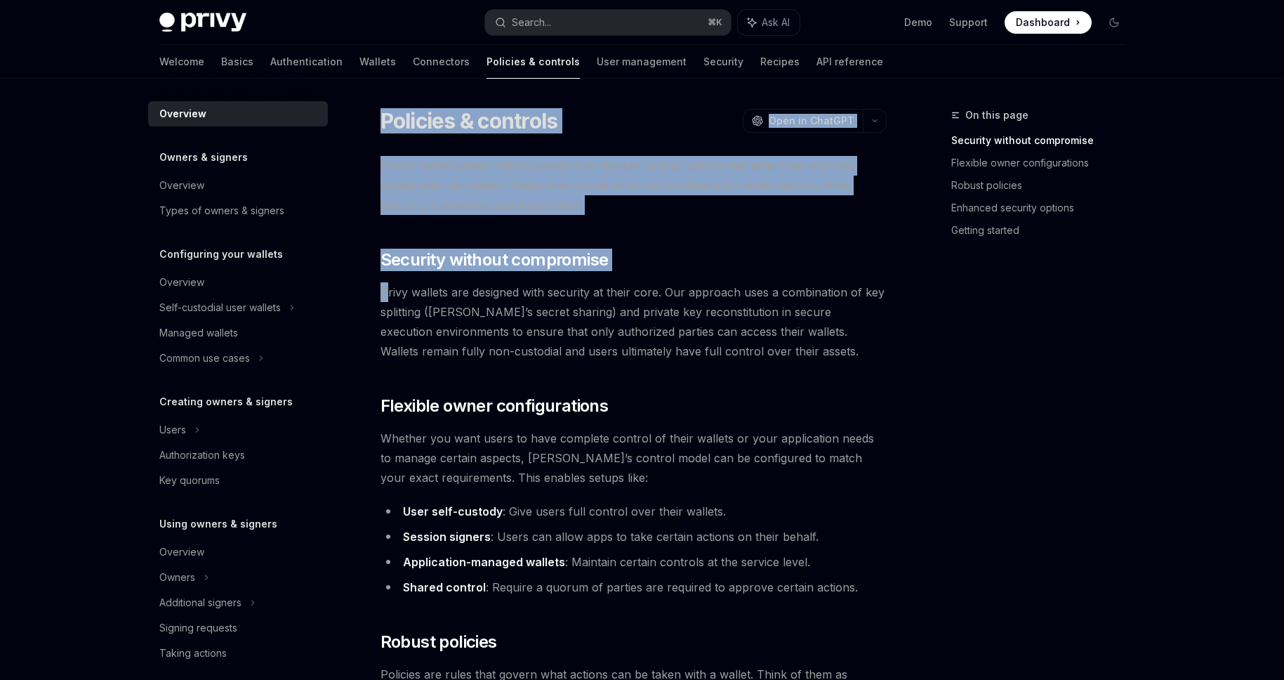 This screenshot has height=680, width=1284. What do you see at coordinates (968, 22) in the screenshot?
I see `a: Support` at bounding box center [968, 22].